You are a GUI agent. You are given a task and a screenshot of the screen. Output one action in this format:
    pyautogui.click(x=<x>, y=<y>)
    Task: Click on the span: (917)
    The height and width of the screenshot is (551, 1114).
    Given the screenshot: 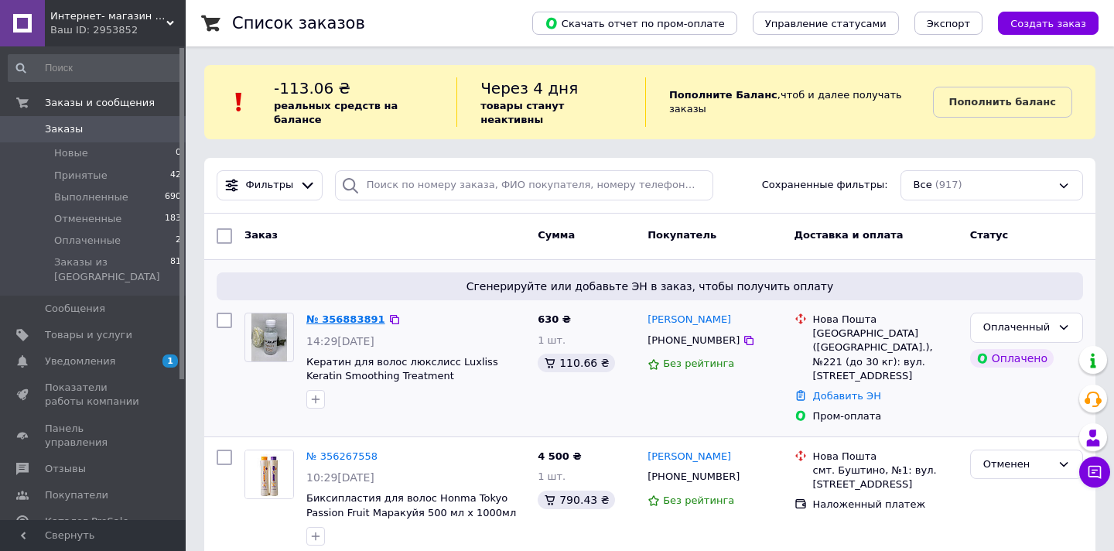 What is the action you would take?
    pyautogui.click(x=948, y=184)
    